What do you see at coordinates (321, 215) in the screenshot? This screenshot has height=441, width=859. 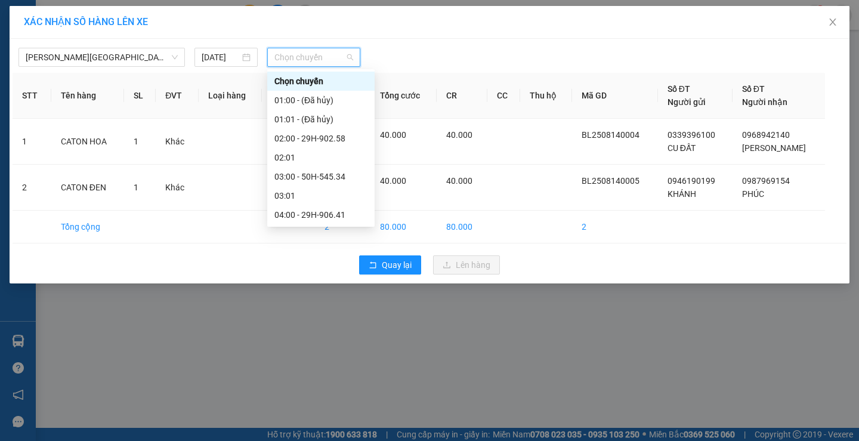 I see `div: 04:00 - 29H-906.41` at bounding box center [321, 215].